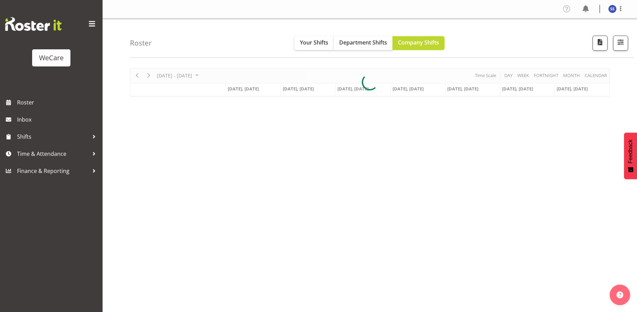 Image resolution: width=637 pixels, height=312 pixels. What do you see at coordinates (53, 137) in the screenshot?
I see `span: Shifts` at bounding box center [53, 137].